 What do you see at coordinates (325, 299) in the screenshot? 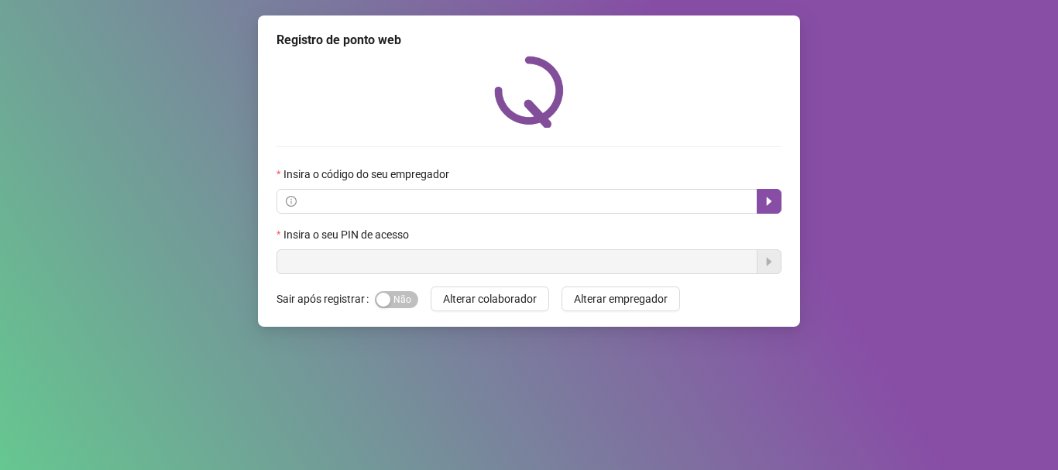
I see `label: Sair após registrar` at bounding box center [325, 299].